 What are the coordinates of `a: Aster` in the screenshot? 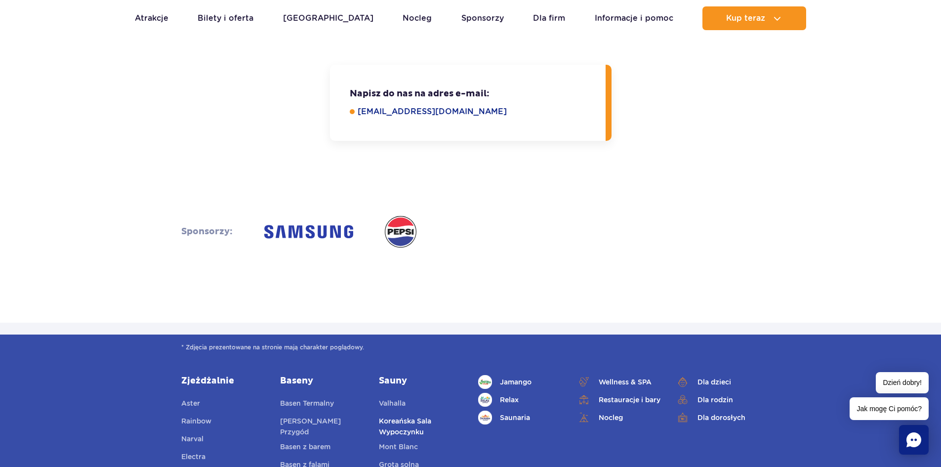 It's located at (191, 405).